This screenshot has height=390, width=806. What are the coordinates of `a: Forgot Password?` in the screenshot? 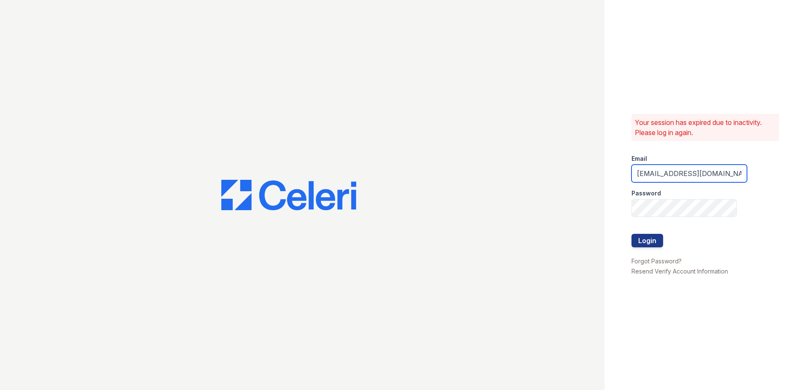 It's located at (657, 261).